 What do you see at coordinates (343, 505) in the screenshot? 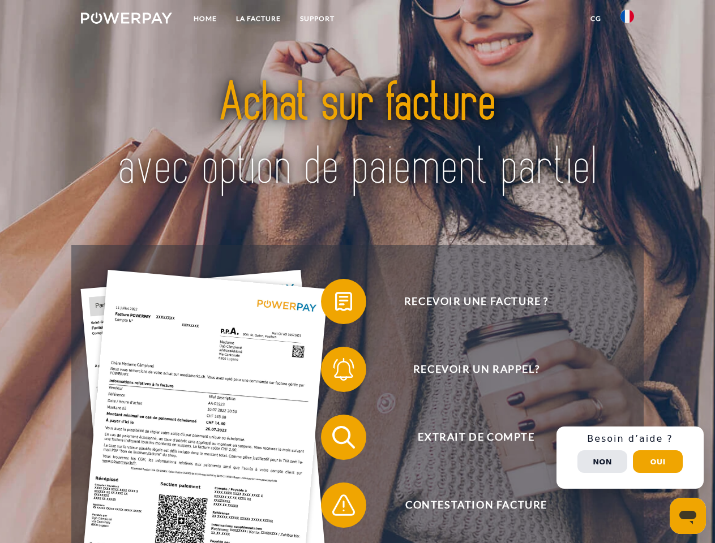
I see `img: qb_warning.svg` at bounding box center [343, 505].